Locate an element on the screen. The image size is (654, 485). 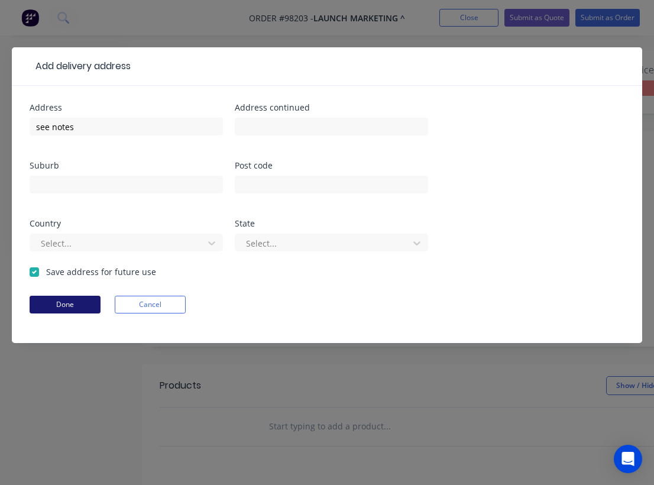
div: Suburb is located at coordinates (126, 166).